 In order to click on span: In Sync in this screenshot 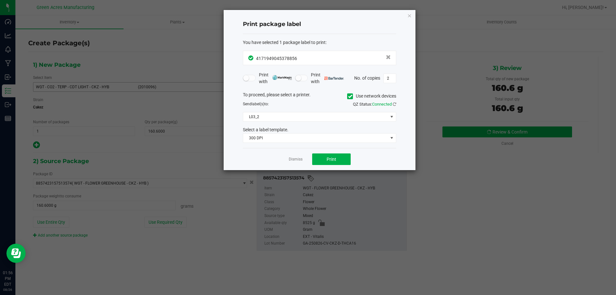, I will do `click(251, 58)`.